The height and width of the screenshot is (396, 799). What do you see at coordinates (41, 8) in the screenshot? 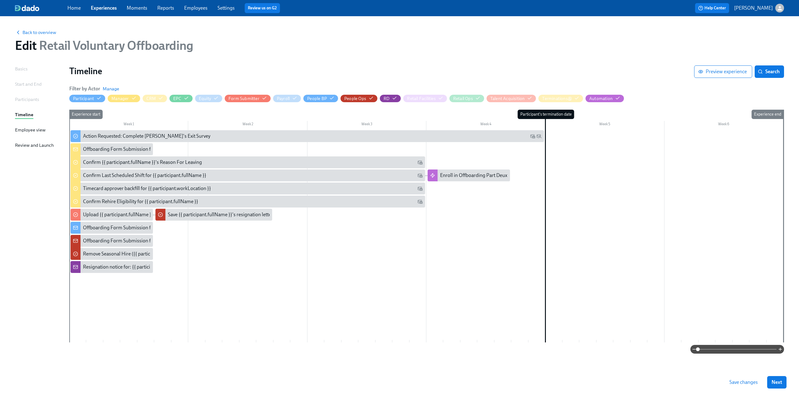
I see `a: dado` at bounding box center [41, 8].